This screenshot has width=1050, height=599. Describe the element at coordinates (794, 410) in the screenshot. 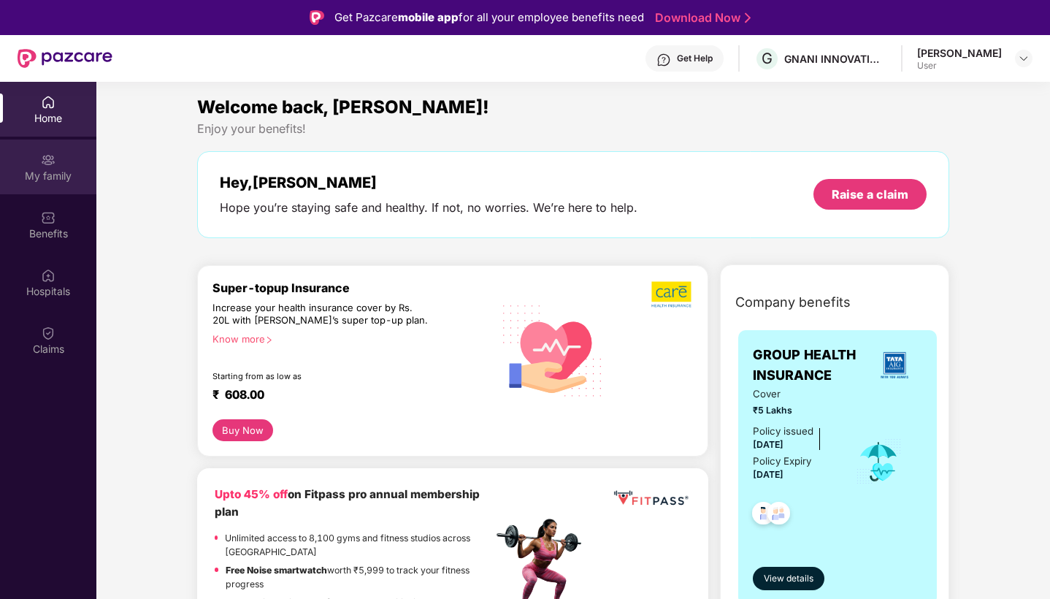

I see `span: ₹5 Lakhs` at that location.